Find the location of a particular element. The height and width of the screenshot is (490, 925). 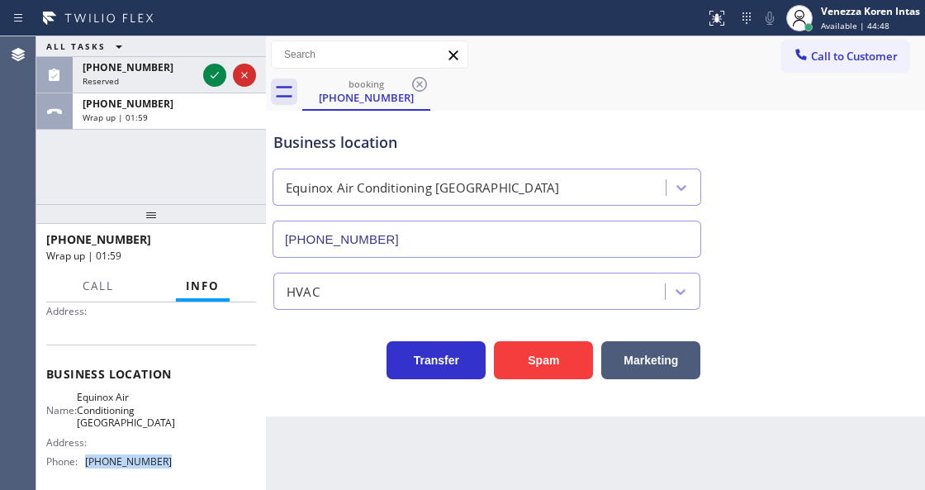

div: HVAC is located at coordinates (303, 291).